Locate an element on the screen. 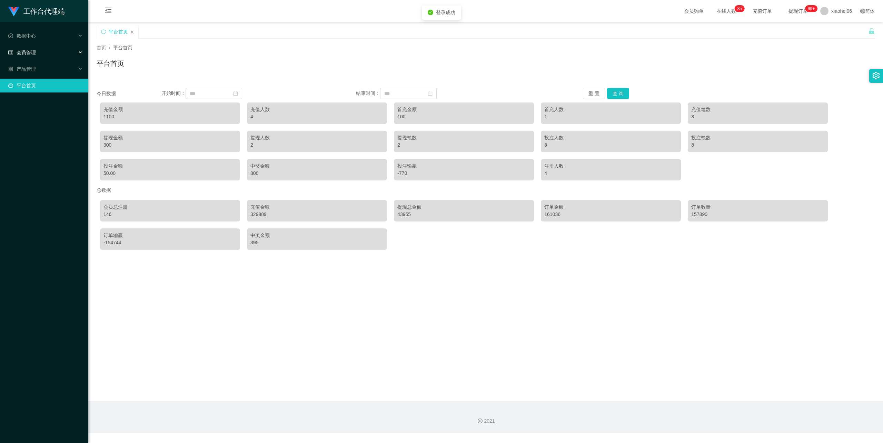  div: 订单金额 is located at coordinates (611, 207).